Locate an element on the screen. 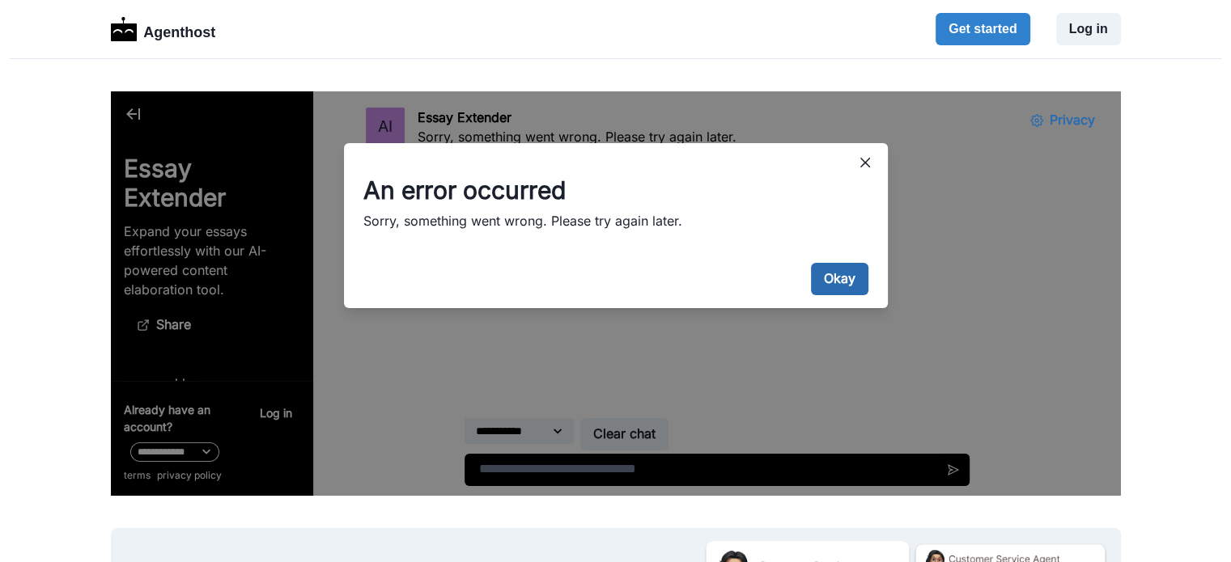 This screenshot has height=562, width=1231. button: Close is located at coordinates (754, 71).